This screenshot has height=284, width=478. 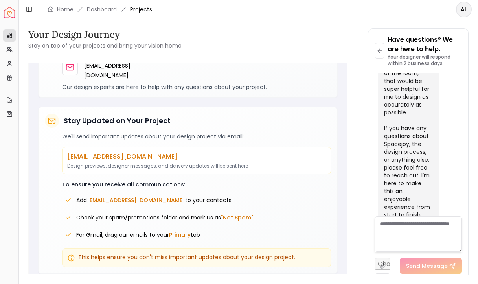 I want to click on p: To ensure you receive all communications:, so click(x=197, y=184).